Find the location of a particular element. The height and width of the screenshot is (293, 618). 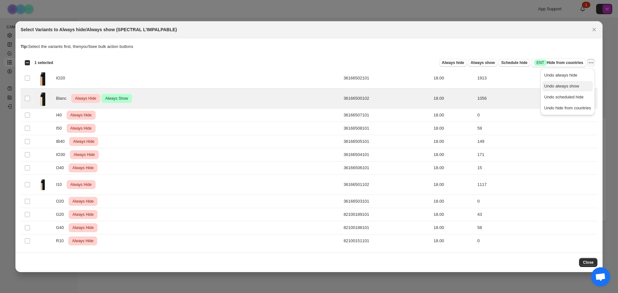

span: Close is located at coordinates (588, 263).